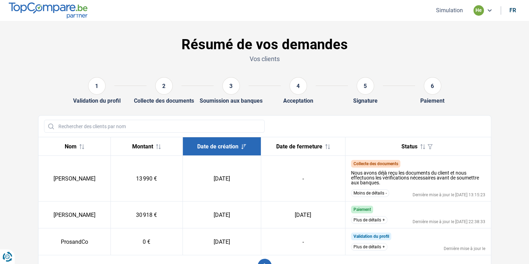 This screenshot has height=264, width=529. Describe the element at coordinates (365, 101) in the screenshot. I see `div: Signature` at that location.